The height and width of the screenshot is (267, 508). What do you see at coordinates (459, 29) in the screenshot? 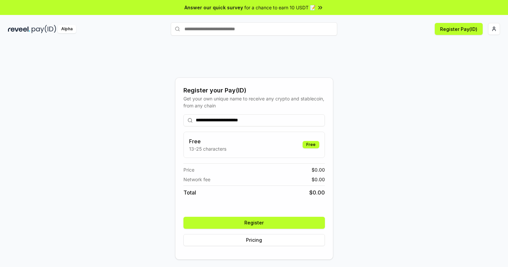
I see `button: Register Pay(ID)` at bounding box center [459, 29].